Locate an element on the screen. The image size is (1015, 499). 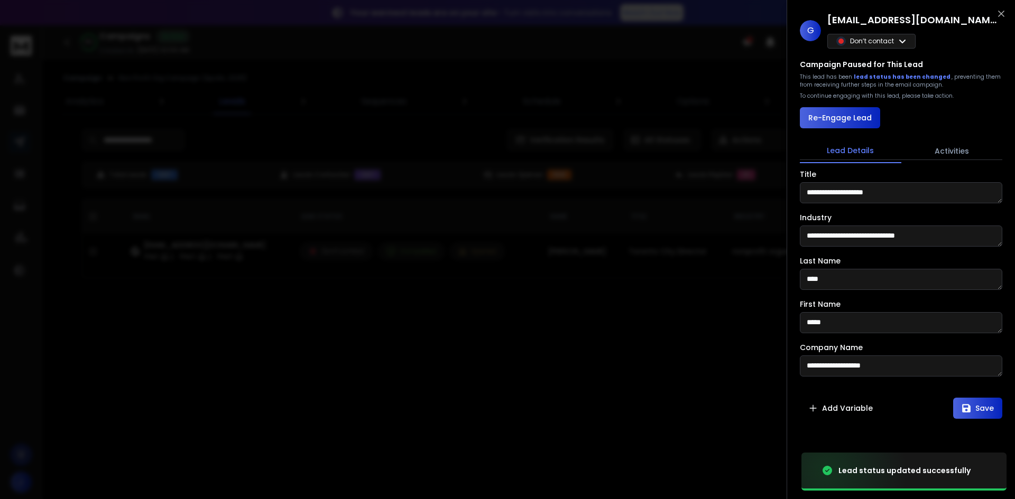
button: Save is located at coordinates (977, 409).